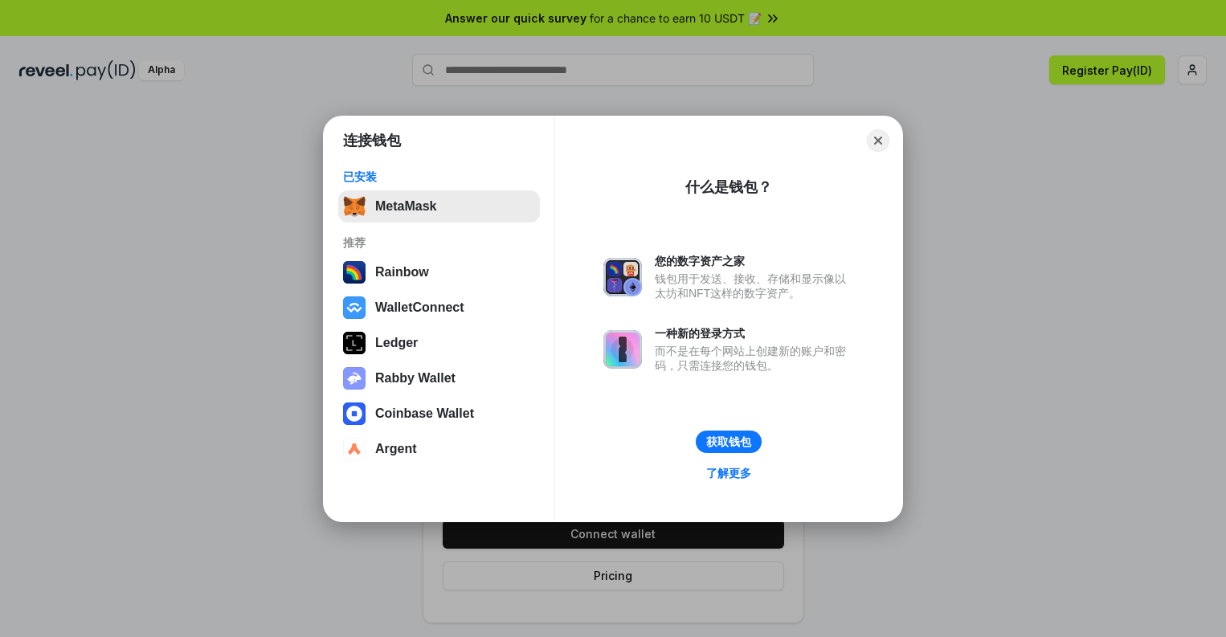 The width and height of the screenshot is (1226, 637). Describe the element at coordinates (754, 261) in the screenshot. I see `div: 您的数字资产之家` at that location.